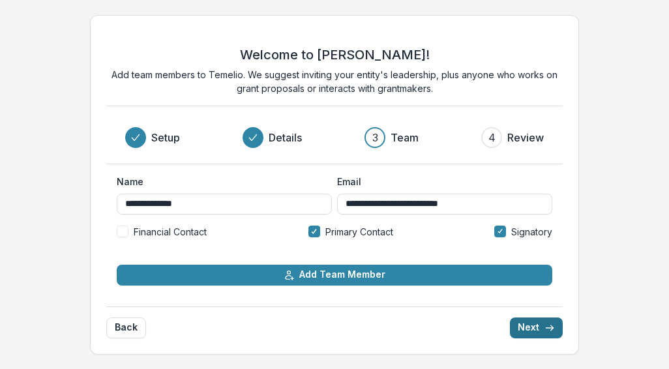 Image resolution: width=669 pixels, height=369 pixels. I want to click on div: Progress, so click(335, 138).